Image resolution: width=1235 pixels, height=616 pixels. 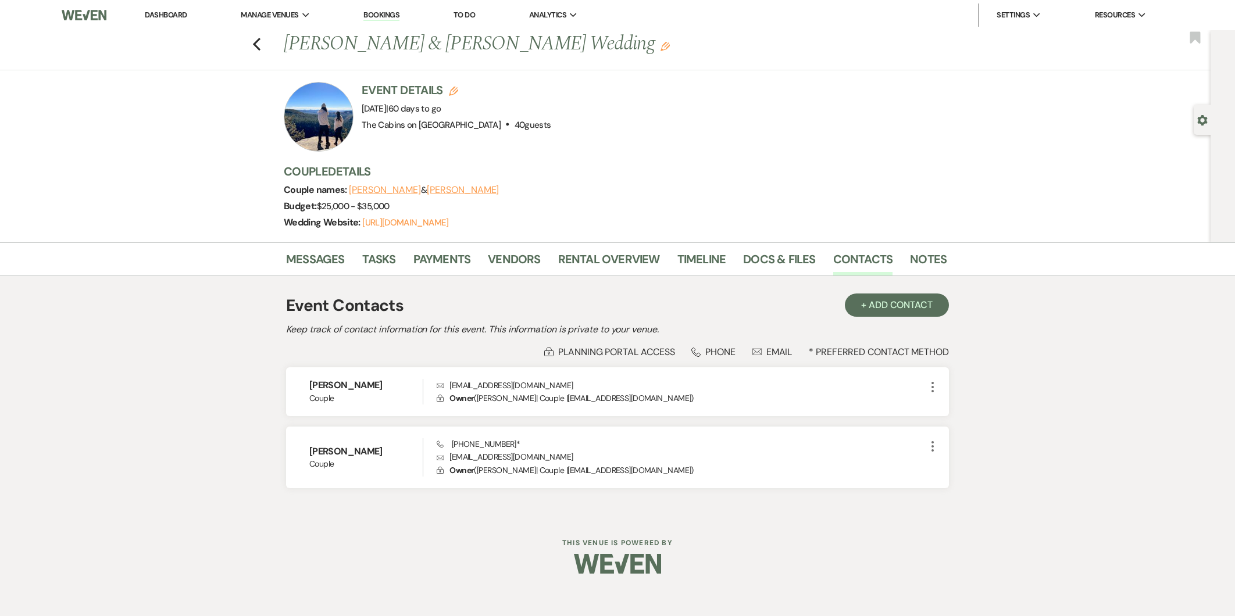 What do you see at coordinates (464, 15) in the screenshot?
I see `a: To Do` at bounding box center [464, 15].